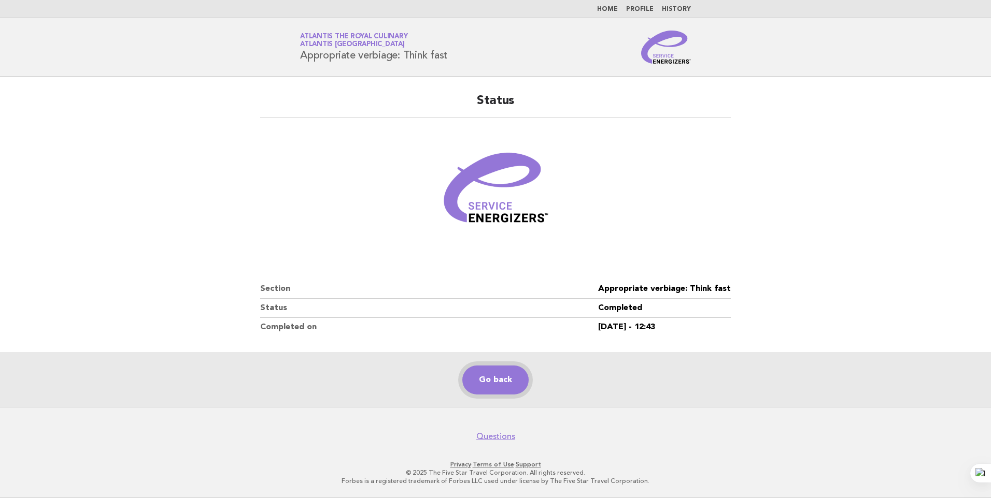 The image size is (991, 498). What do you see at coordinates (664, 308) in the screenshot?
I see `dd: Completed` at bounding box center [664, 308].